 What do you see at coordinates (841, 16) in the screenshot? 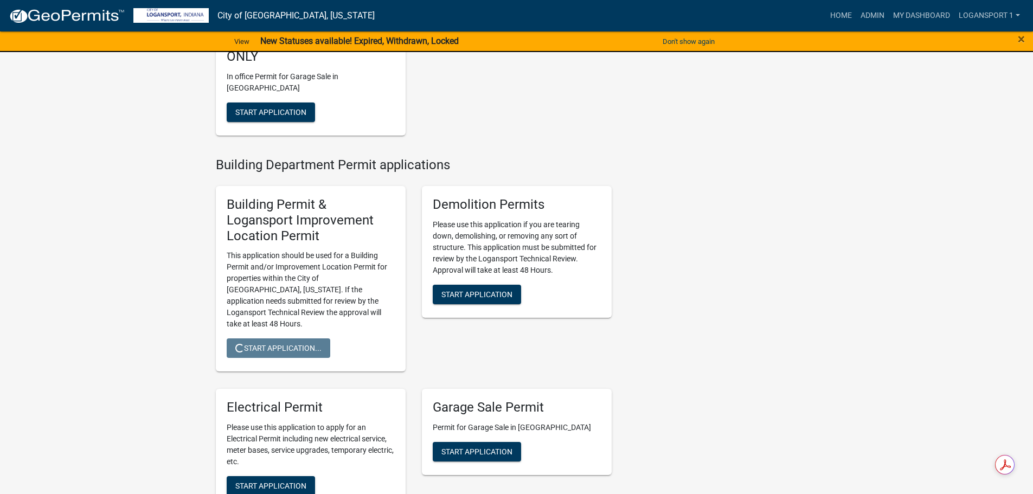
I see `a: Home` at bounding box center [841, 16].